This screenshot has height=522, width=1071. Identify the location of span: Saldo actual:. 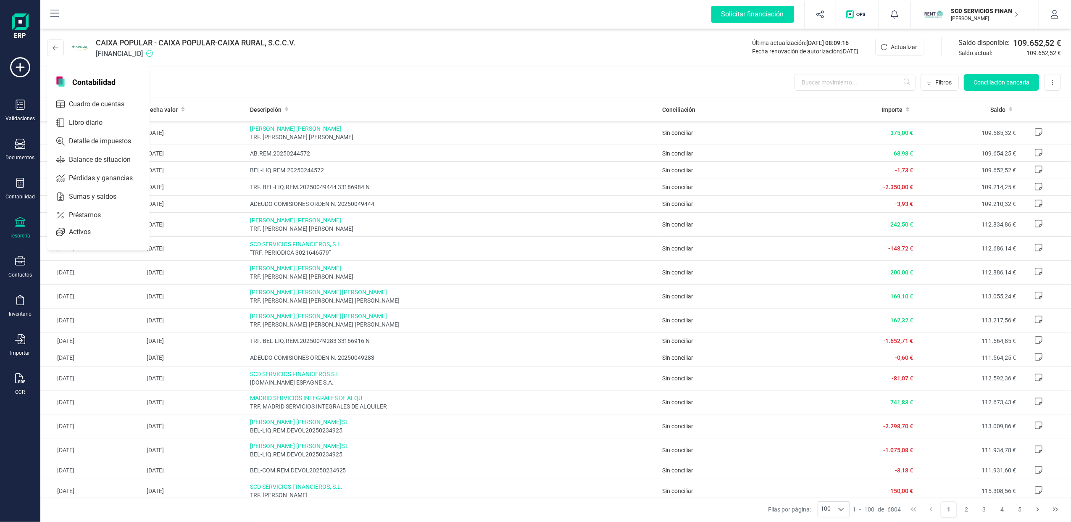
(991, 53).